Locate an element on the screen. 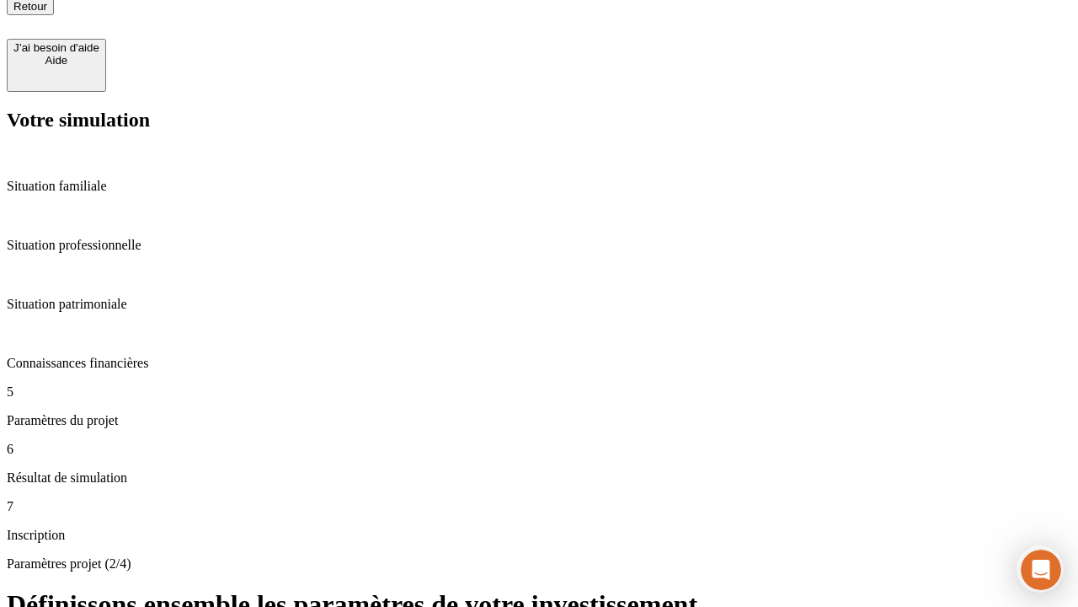 This screenshot has width=1078, height=607. p: 7 is located at coordinates (539, 506).